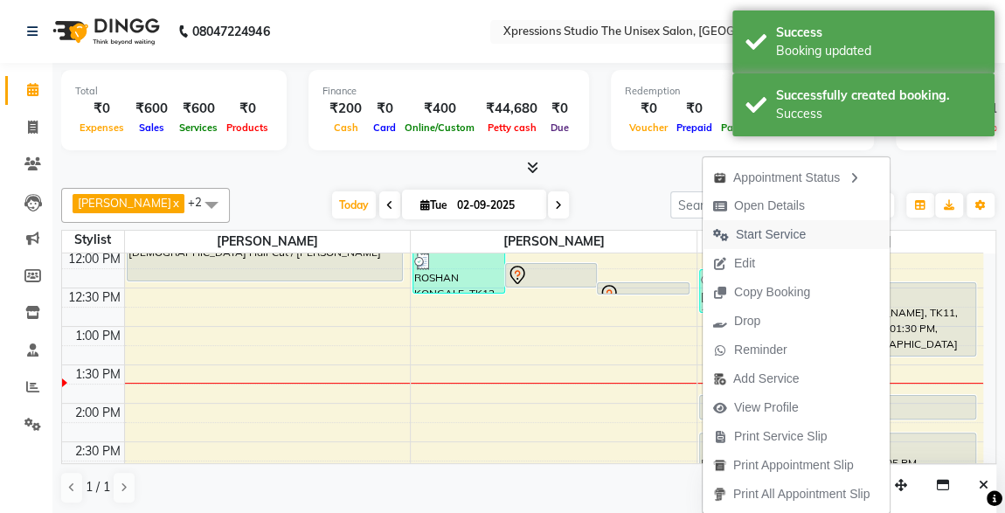 The image size is (1005, 513). I want to click on span: Online/Custom, so click(440, 128).